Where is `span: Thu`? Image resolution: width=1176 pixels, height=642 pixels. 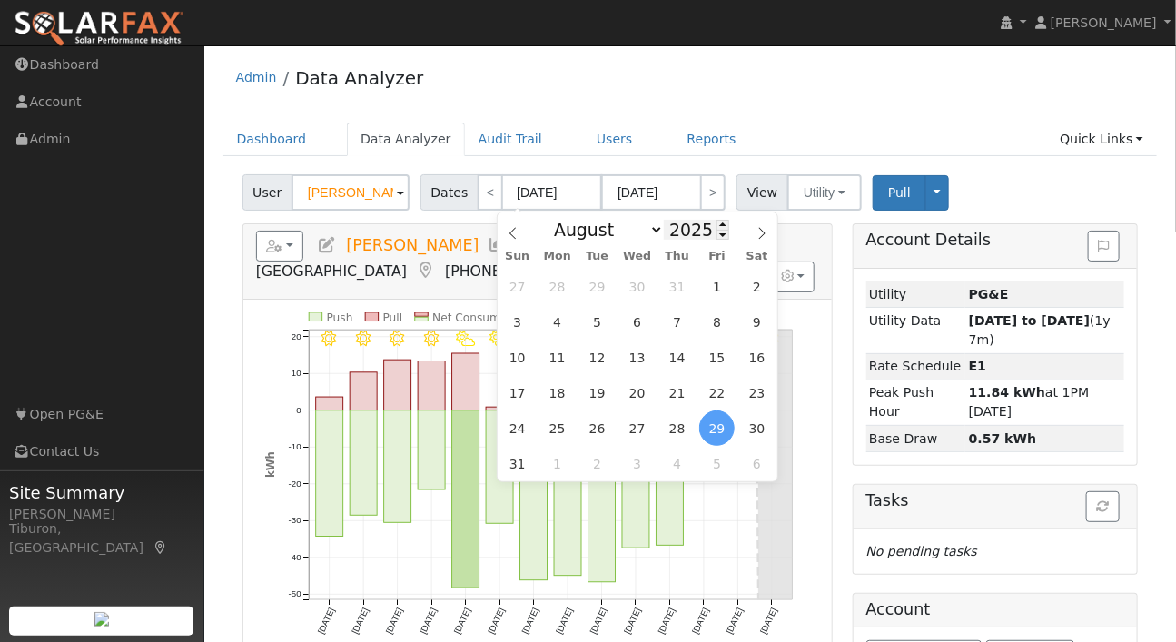 span: Thu is located at coordinates (677, 256).